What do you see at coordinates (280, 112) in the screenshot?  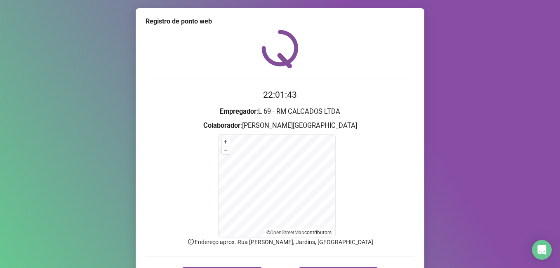 I see `h3: : L 69 - RM CALCADOS LTDA` at bounding box center [280, 112].